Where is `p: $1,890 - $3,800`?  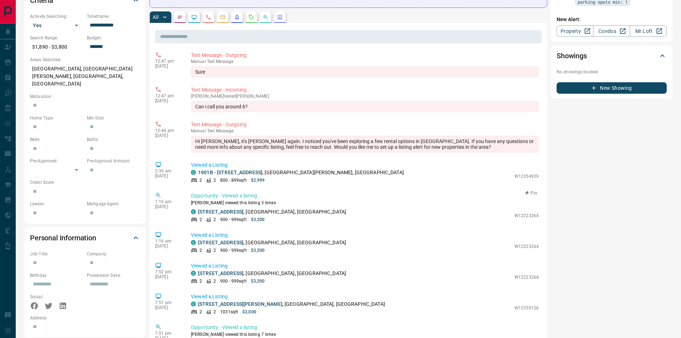
p: $1,890 - $3,800 is located at coordinates (56, 47).